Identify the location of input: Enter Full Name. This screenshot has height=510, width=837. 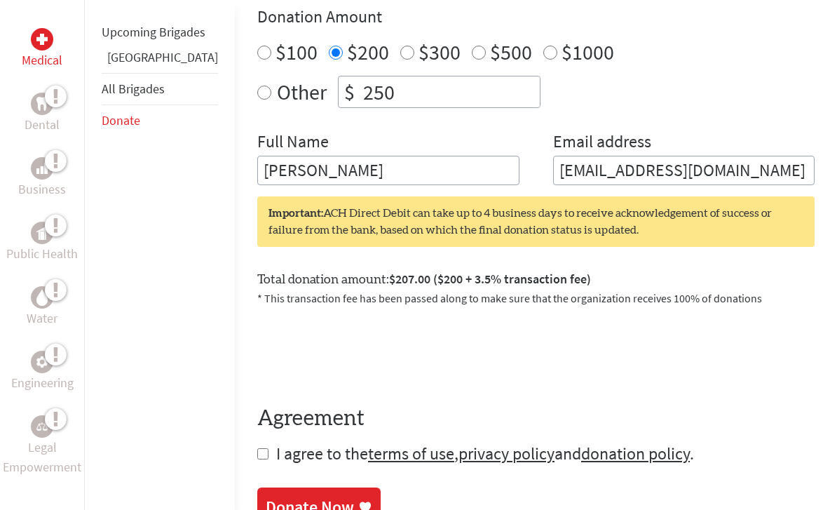
(388, 170).